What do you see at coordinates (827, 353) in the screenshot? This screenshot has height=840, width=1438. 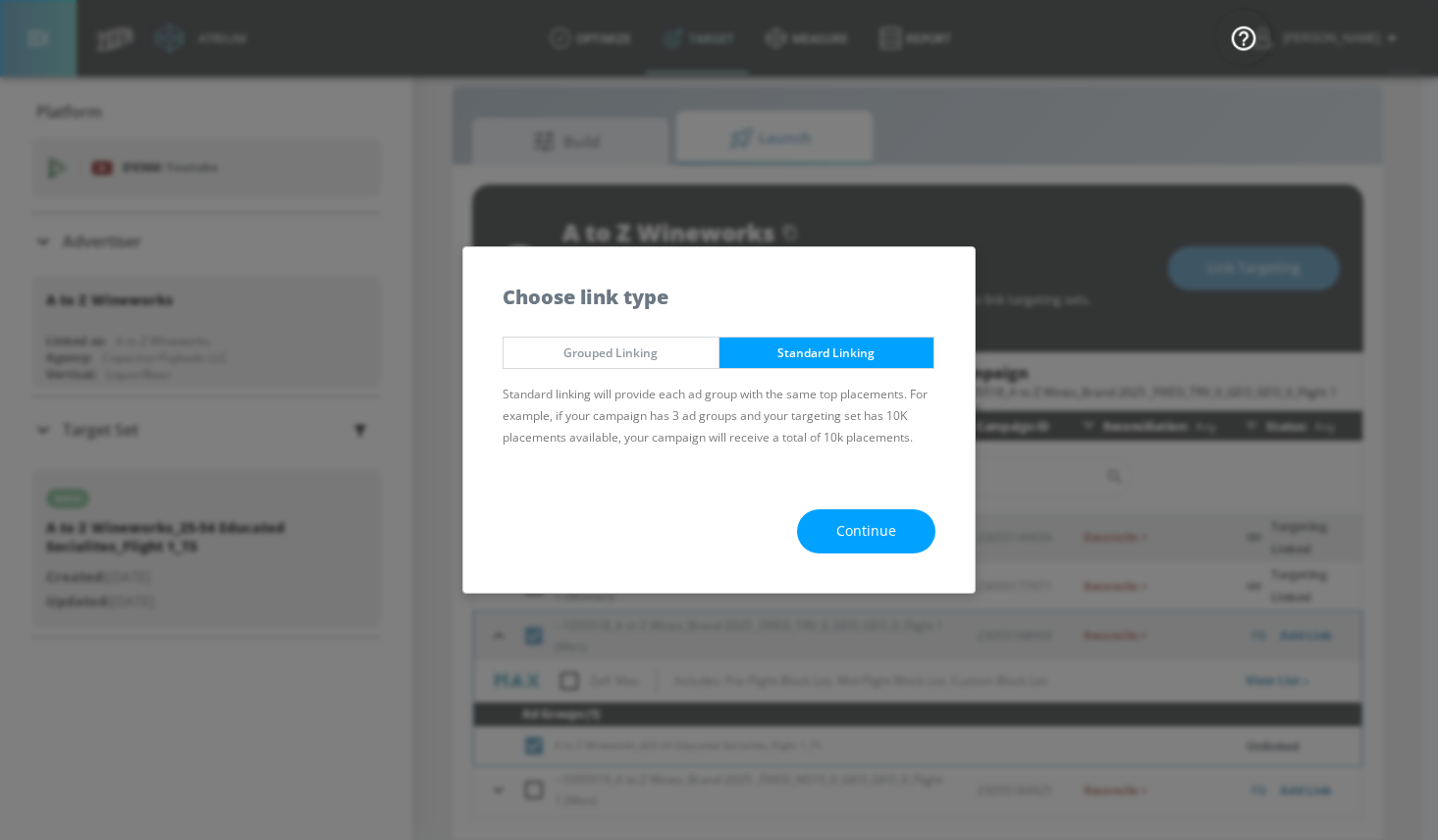 I see `span: Standard Linking` at bounding box center [827, 353].